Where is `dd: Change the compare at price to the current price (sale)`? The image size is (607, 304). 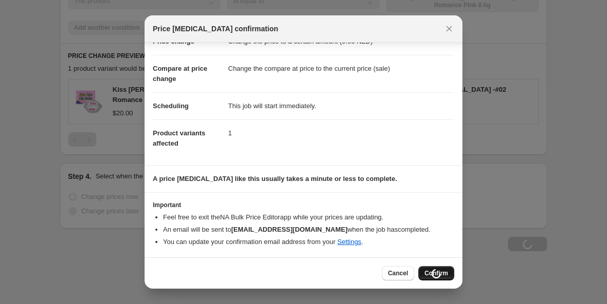 dd: Change the compare at price to the current price (sale) is located at coordinates (341, 68).